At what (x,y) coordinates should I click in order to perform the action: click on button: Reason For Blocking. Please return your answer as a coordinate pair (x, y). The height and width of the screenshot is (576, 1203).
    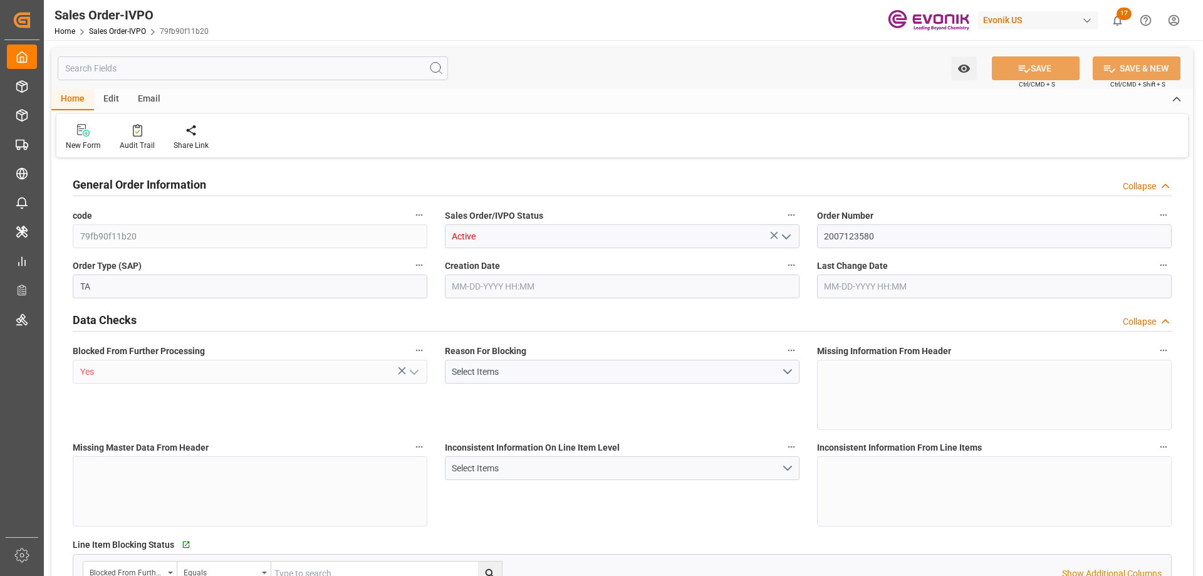
    Looking at the image, I should click on (791, 350).